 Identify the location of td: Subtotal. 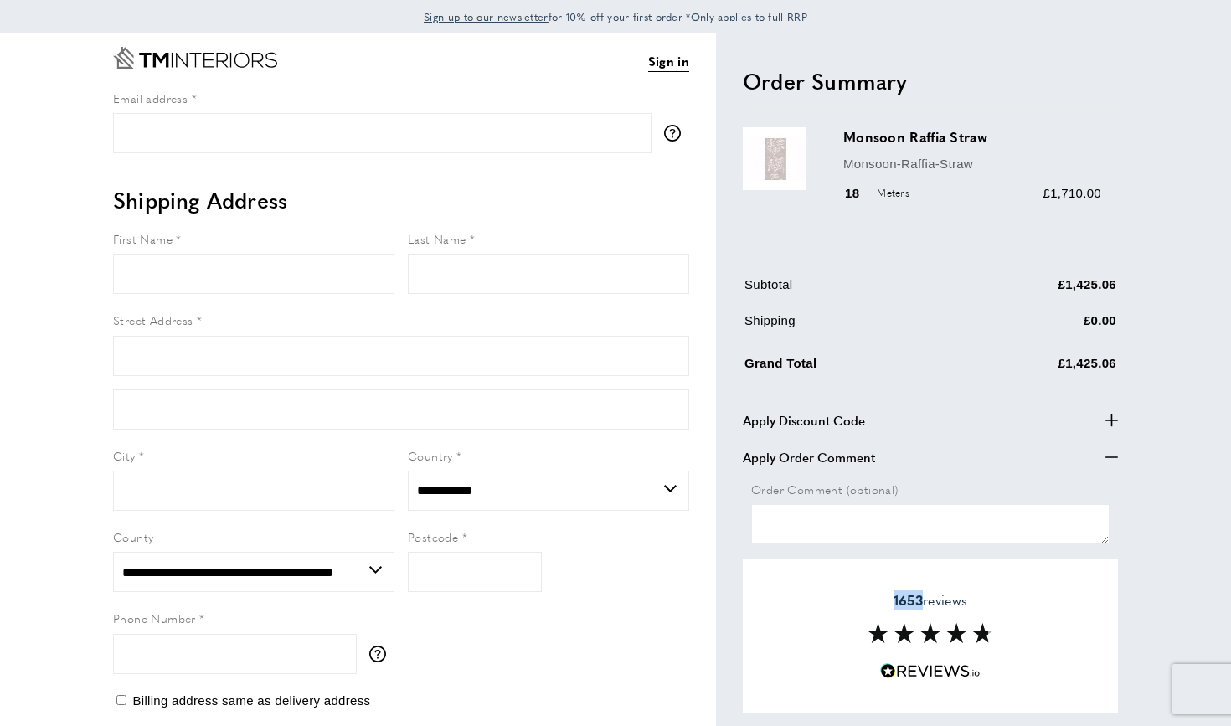
(847, 291).